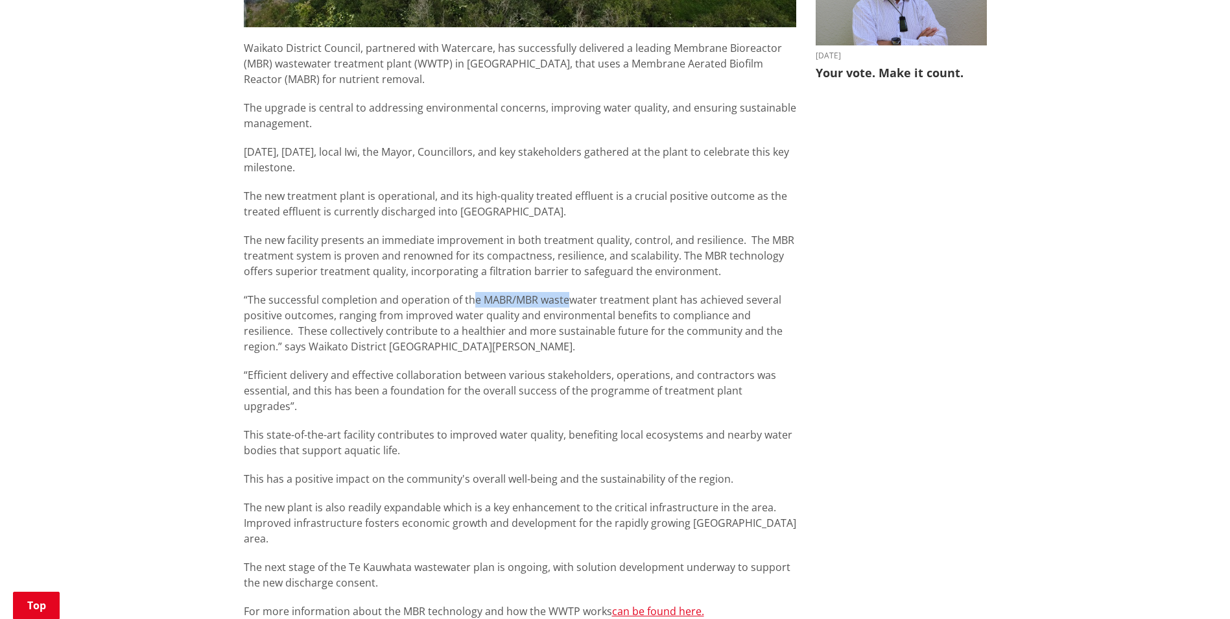  I want to click on a: can be found here., so click(658, 611).